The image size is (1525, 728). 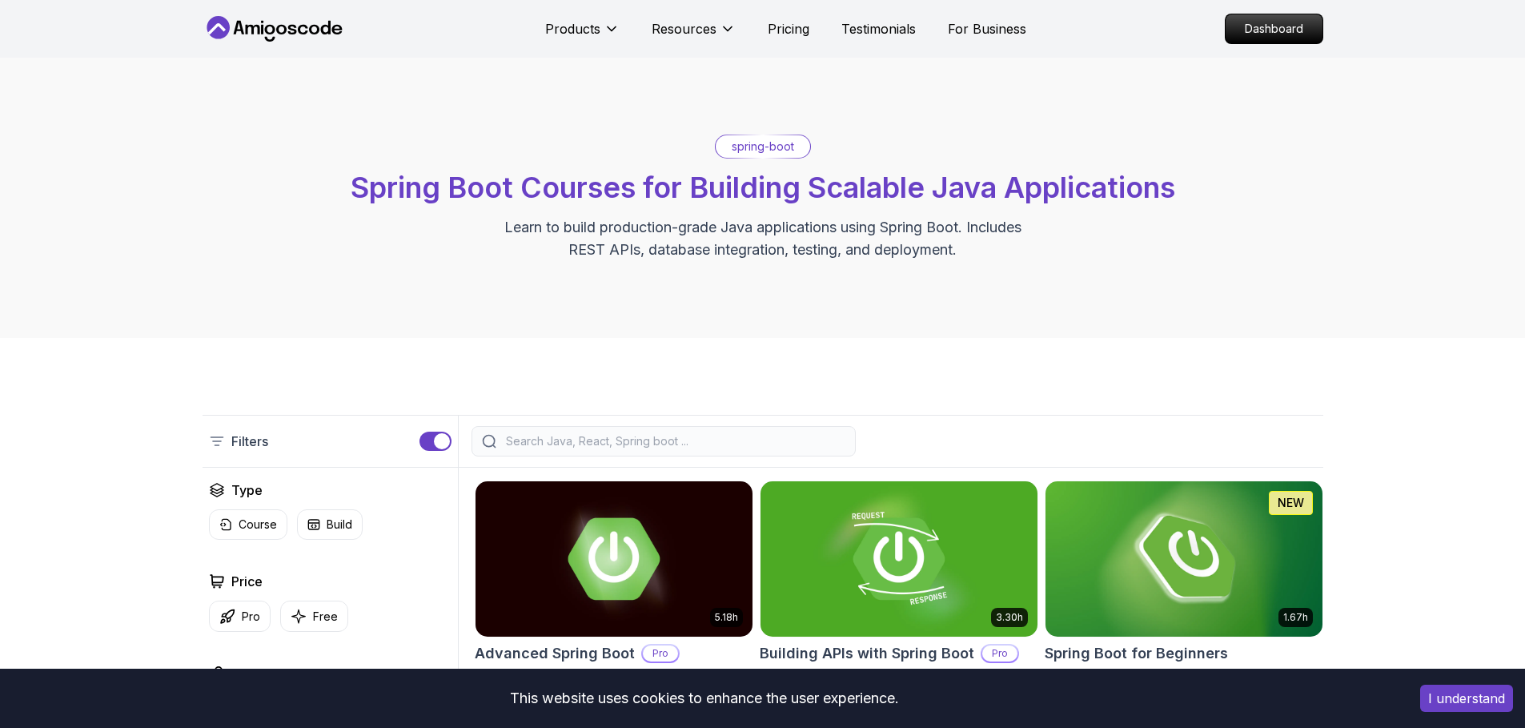 What do you see at coordinates (239, 616) in the screenshot?
I see `button: Pro` at bounding box center [239, 616].